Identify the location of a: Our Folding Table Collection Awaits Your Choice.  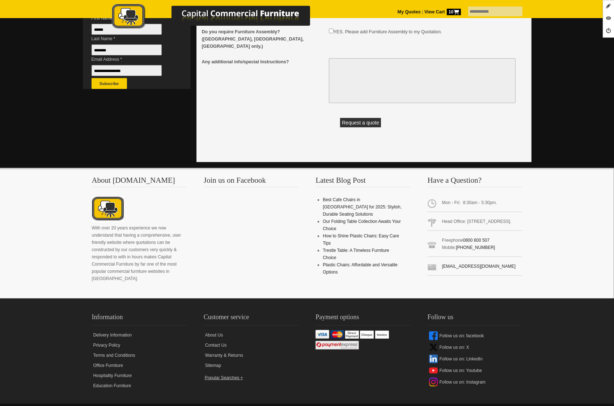
(362, 225).